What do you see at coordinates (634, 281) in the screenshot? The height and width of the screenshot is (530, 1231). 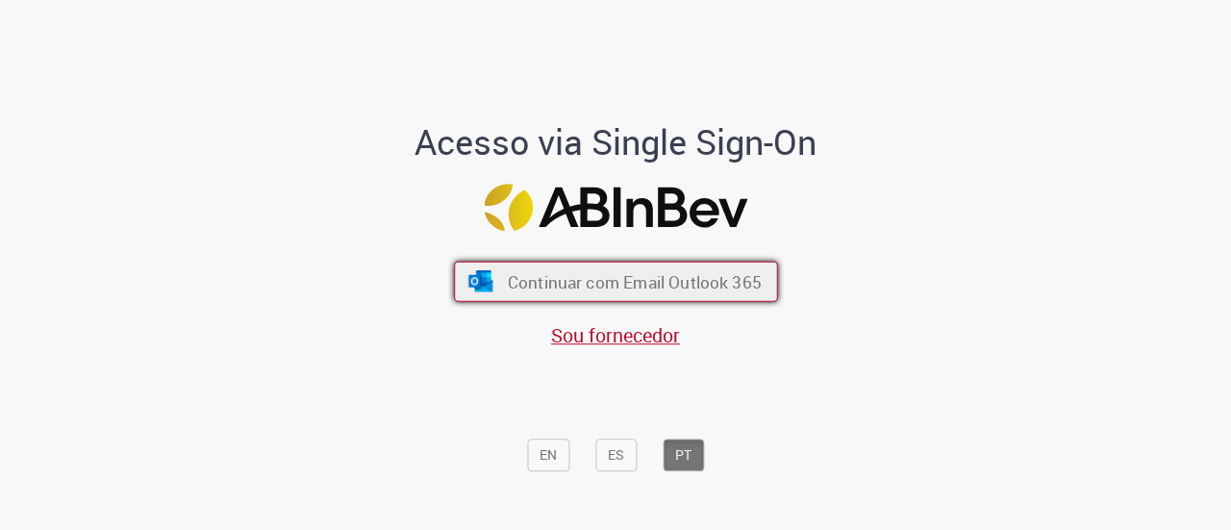 I see `span: Continuar com Email Outlook 365` at bounding box center [634, 281].